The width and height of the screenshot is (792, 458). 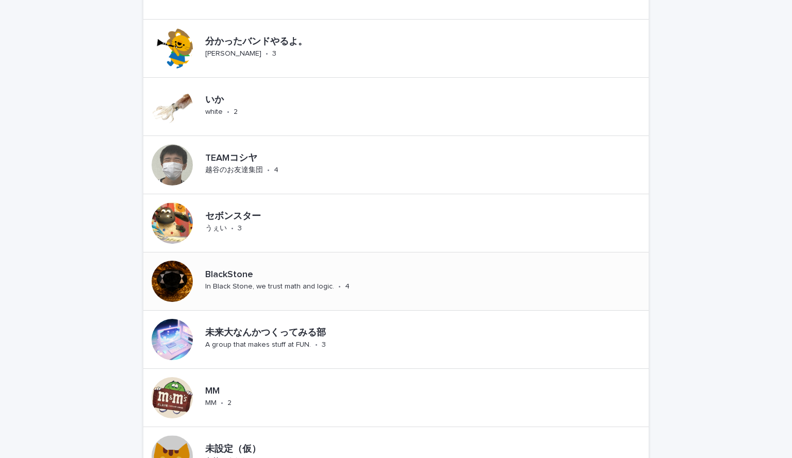 What do you see at coordinates (258, 345) in the screenshot?
I see `p: A group that makes stuff at FUN.` at bounding box center [258, 345].